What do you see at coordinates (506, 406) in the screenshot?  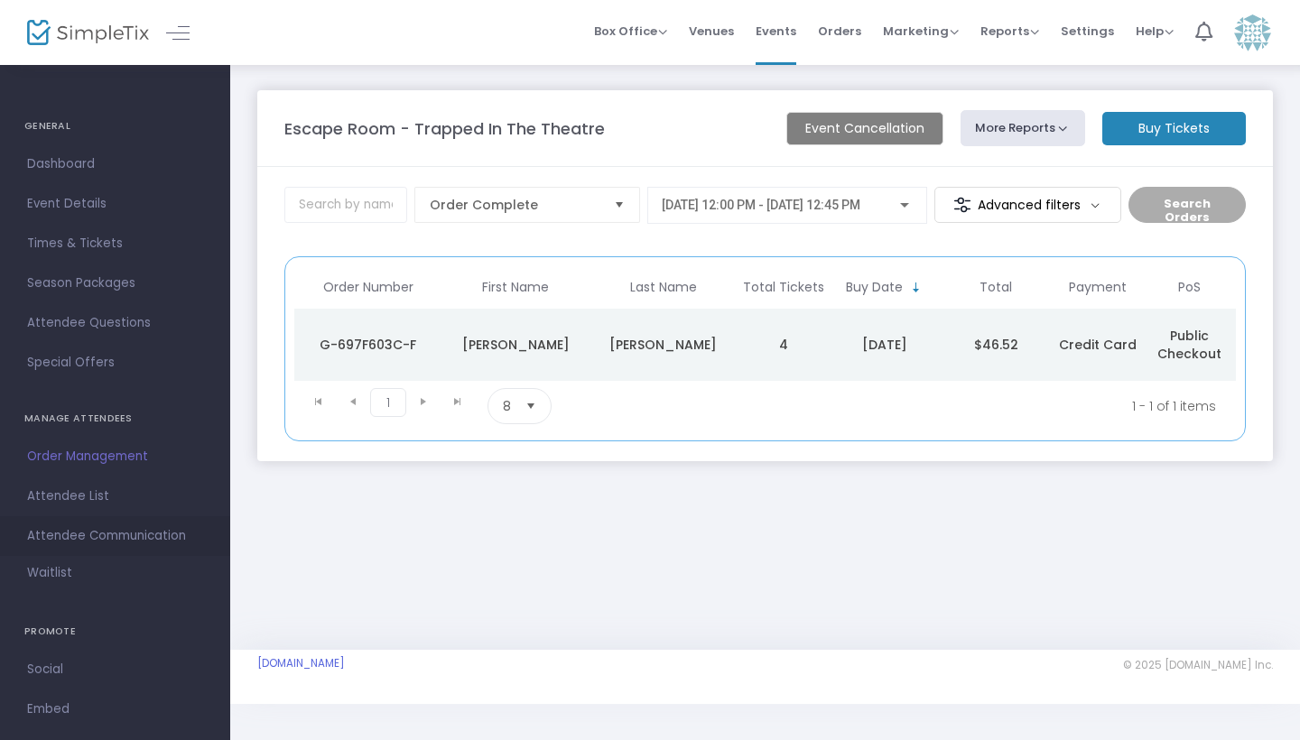 I see `span: 8` at bounding box center [506, 406].